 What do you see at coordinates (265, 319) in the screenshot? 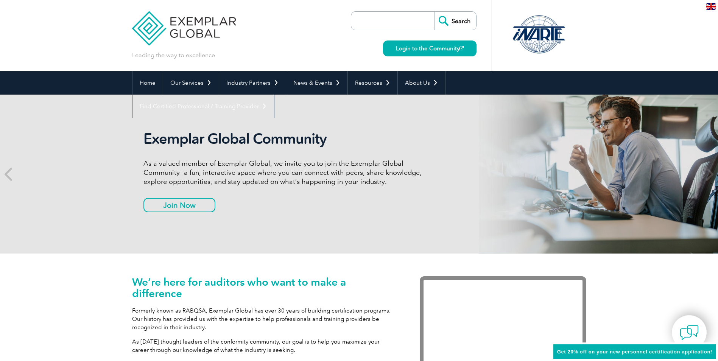
I see `p: Formerly known as RABQSA, Exemplar Global has over 30 years of building certification programs. O...` at bounding box center [265, 319].